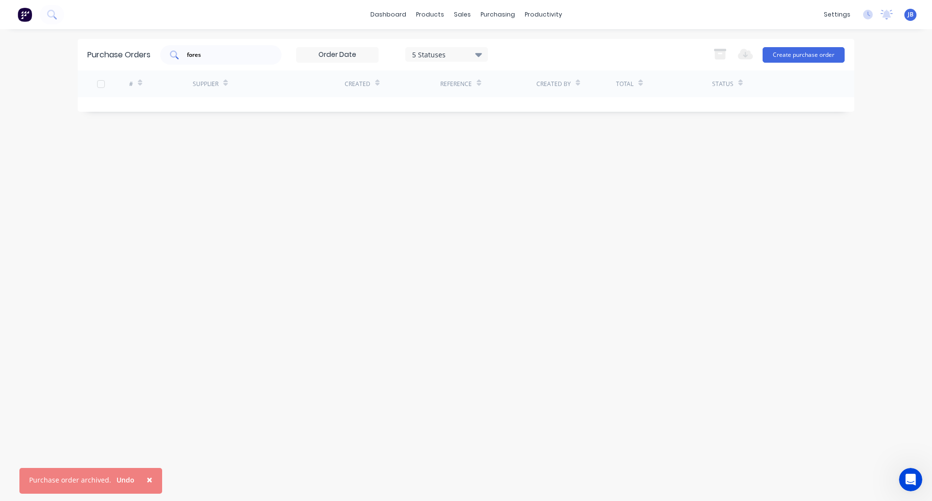  What do you see at coordinates (205, 84) in the screenshot?
I see `div: Supplier` at bounding box center [205, 84].